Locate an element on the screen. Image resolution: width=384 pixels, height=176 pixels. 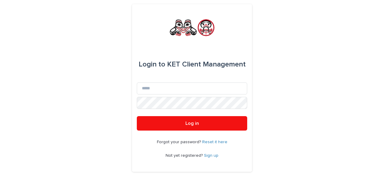
img: rNyI97lYS1uoOg9yXW8k is located at coordinates (192, 28).